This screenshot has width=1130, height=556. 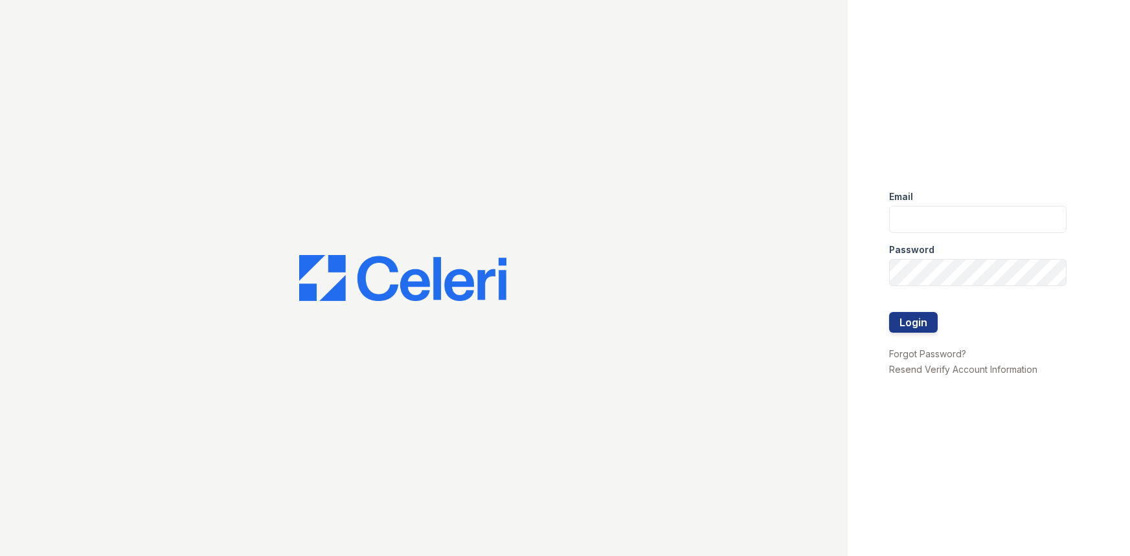 What do you see at coordinates (963, 369) in the screenshot?
I see `a: Resend Verify Account Information` at bounding box center [963, 369].